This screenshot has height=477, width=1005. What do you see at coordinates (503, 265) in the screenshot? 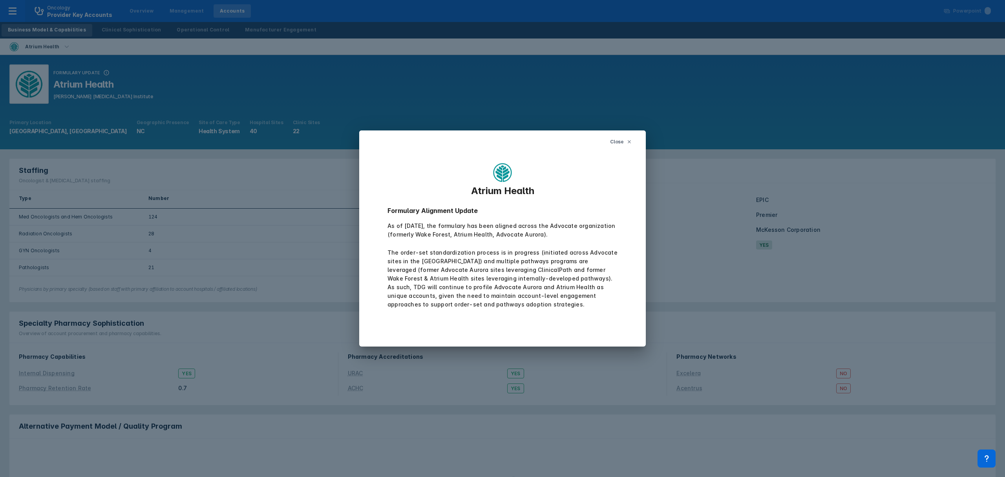
I see `p: The order-set standardization process is in progress (initiated across Advocate sites in the [GEO...` at bounding box center [503, 265].